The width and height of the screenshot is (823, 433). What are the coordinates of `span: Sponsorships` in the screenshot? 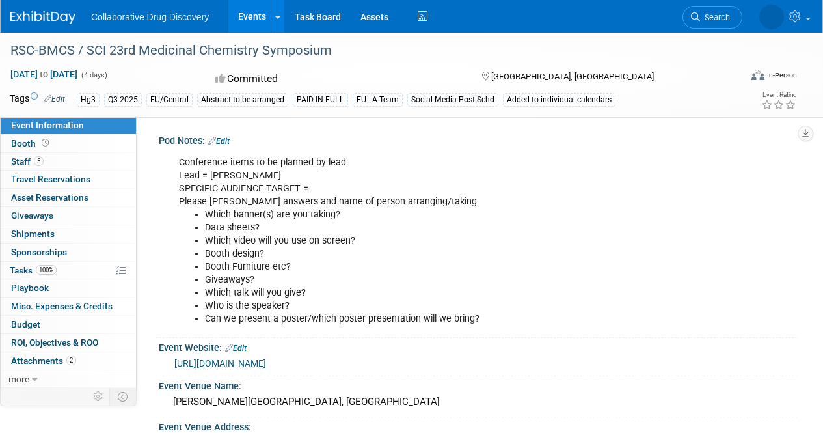 It's located at (39, 252).